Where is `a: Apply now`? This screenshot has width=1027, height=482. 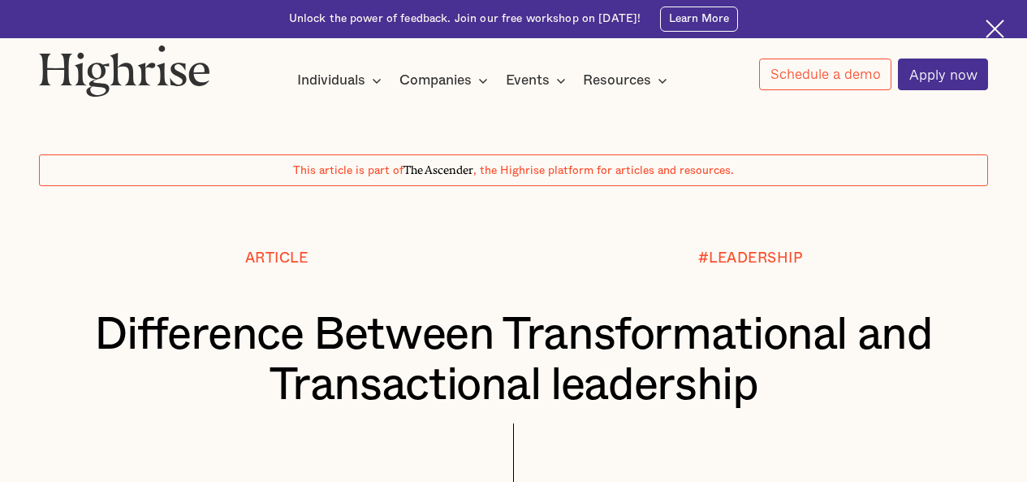 a: Apply now is located at coordinates (943, 74).